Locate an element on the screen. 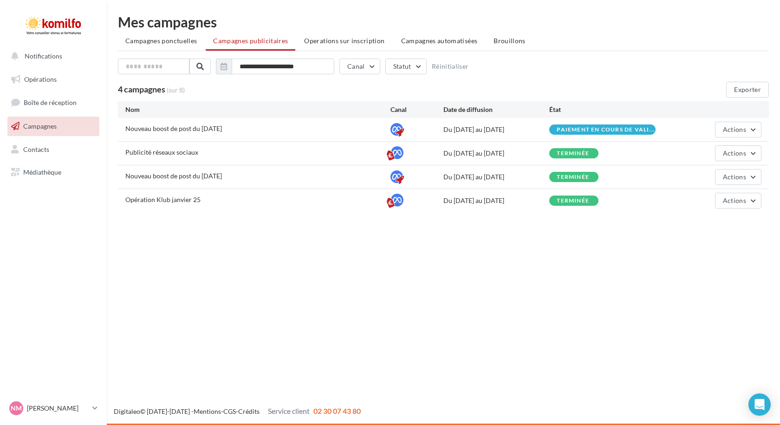  span: Campagnes automatisées is located at coordinates (439, 40).